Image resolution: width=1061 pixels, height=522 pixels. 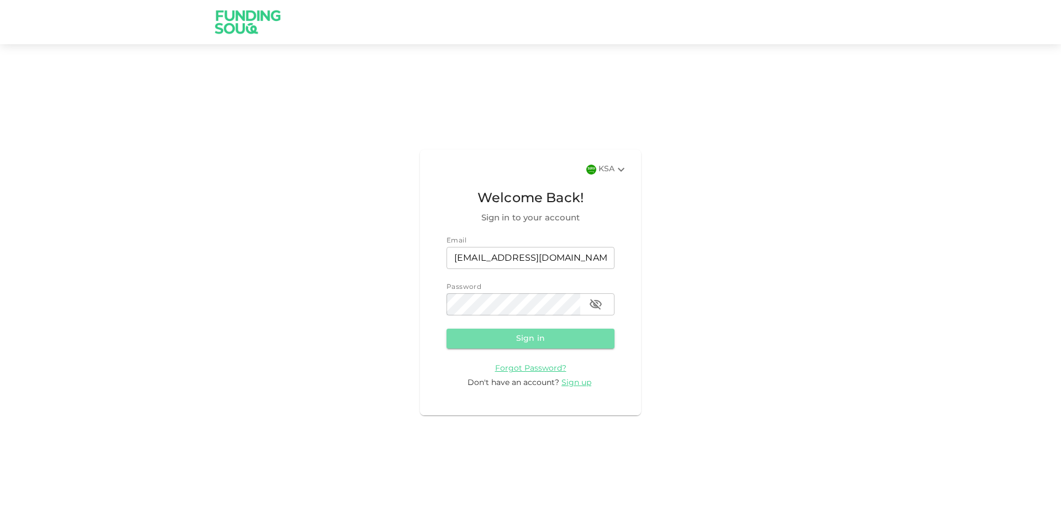 I want to click on span: Sign in to your account, so click(x=531, y=218).